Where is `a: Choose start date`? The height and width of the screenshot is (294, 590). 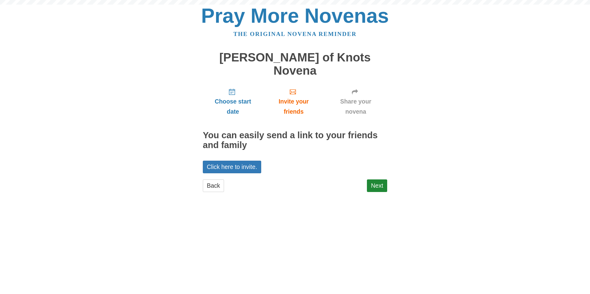 a: Choose start date is located at coordinates (233, 101).